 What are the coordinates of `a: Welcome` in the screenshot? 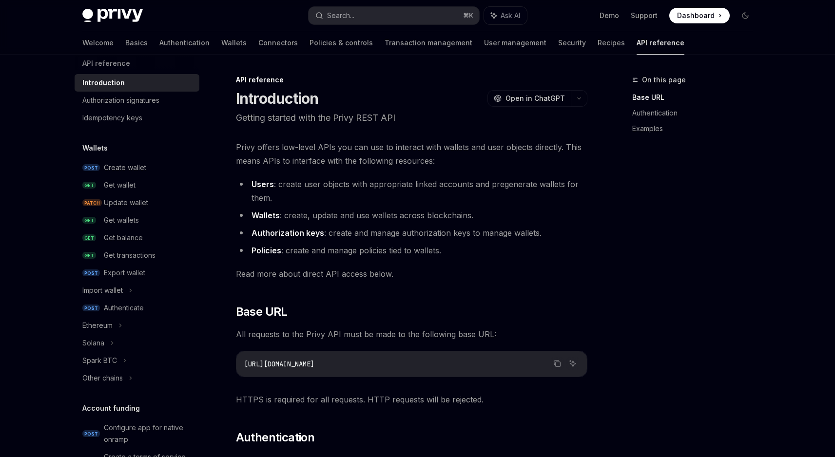 It's located at (98, 43).